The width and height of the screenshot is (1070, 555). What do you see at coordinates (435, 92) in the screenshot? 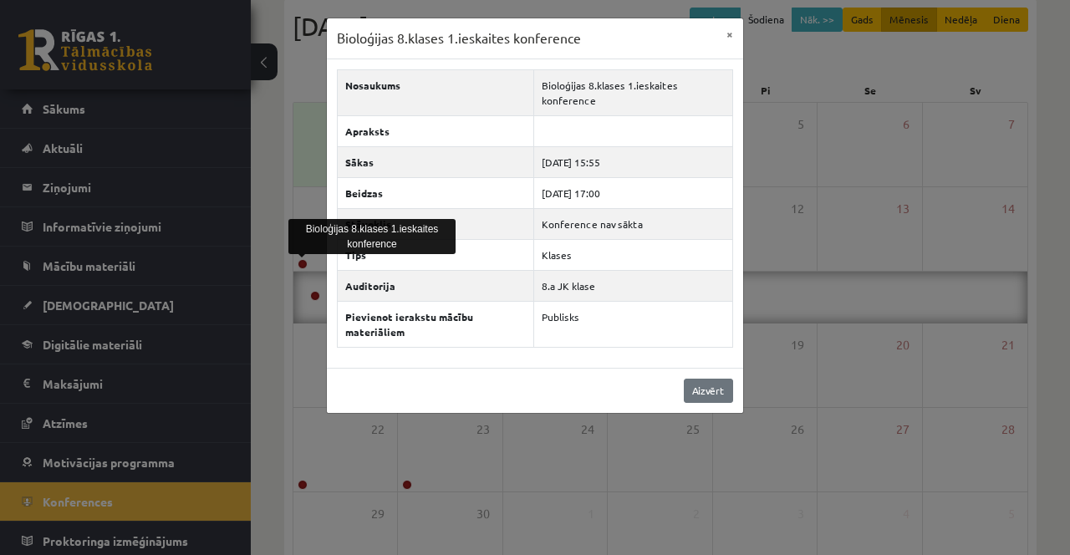
I see `th: Nosaukums` at bounding box center [435, 92].